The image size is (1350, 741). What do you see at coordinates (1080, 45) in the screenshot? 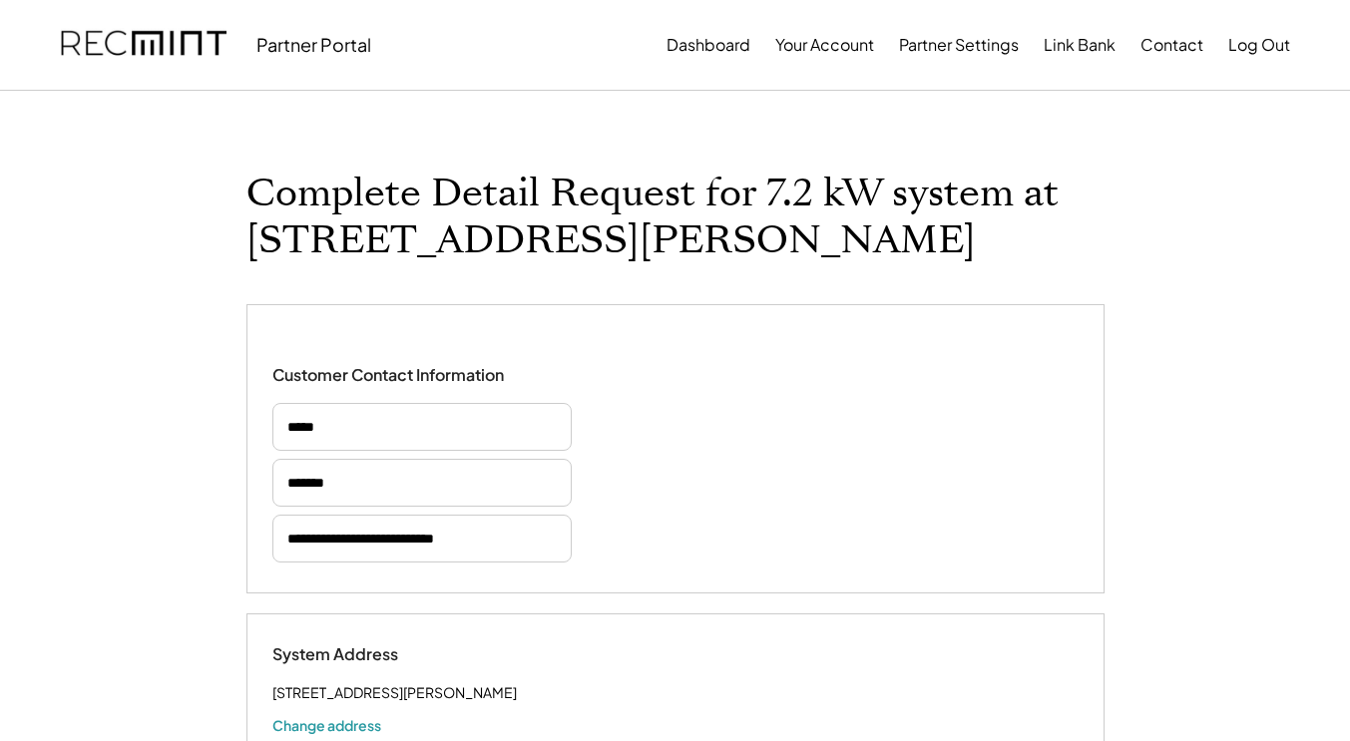
I see `button: Link Bank` at bounding box center [1080, 45].